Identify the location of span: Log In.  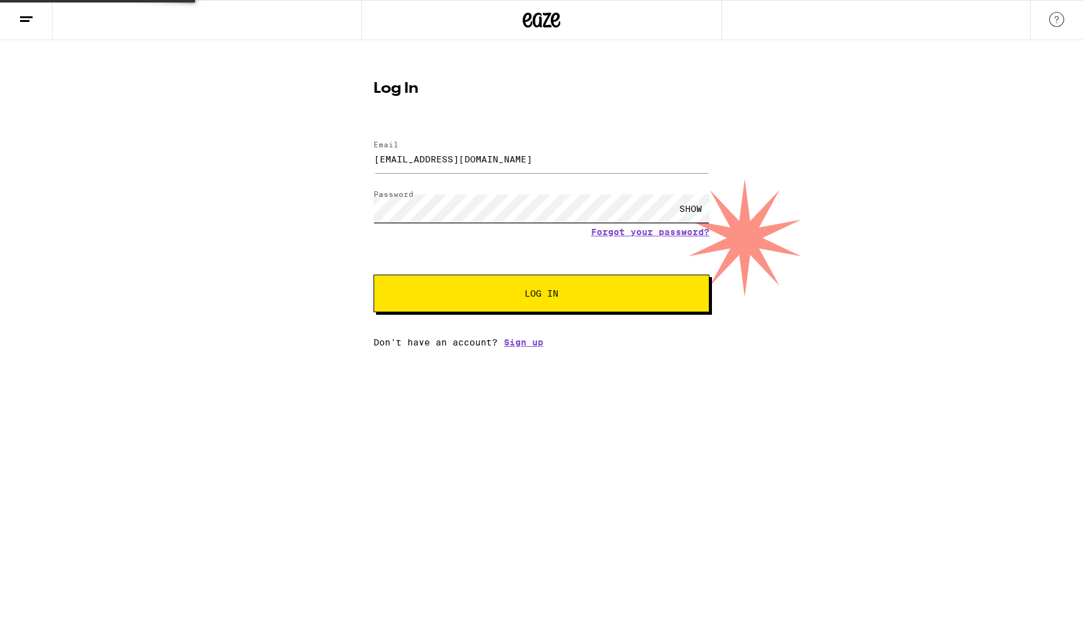
(541, 293).